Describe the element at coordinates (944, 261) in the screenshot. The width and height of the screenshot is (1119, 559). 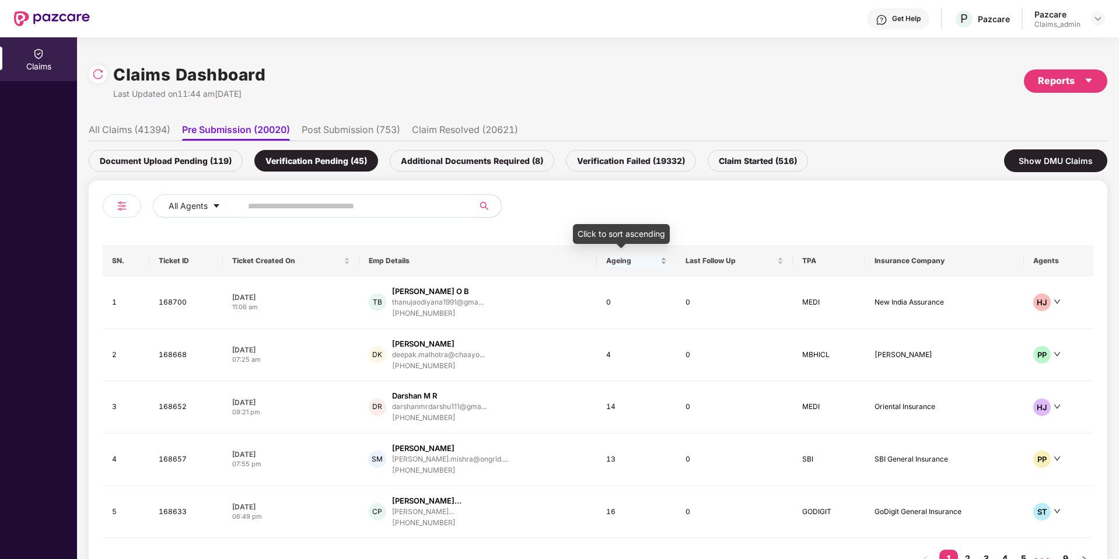
I see `th: Insurance Company` at that location.